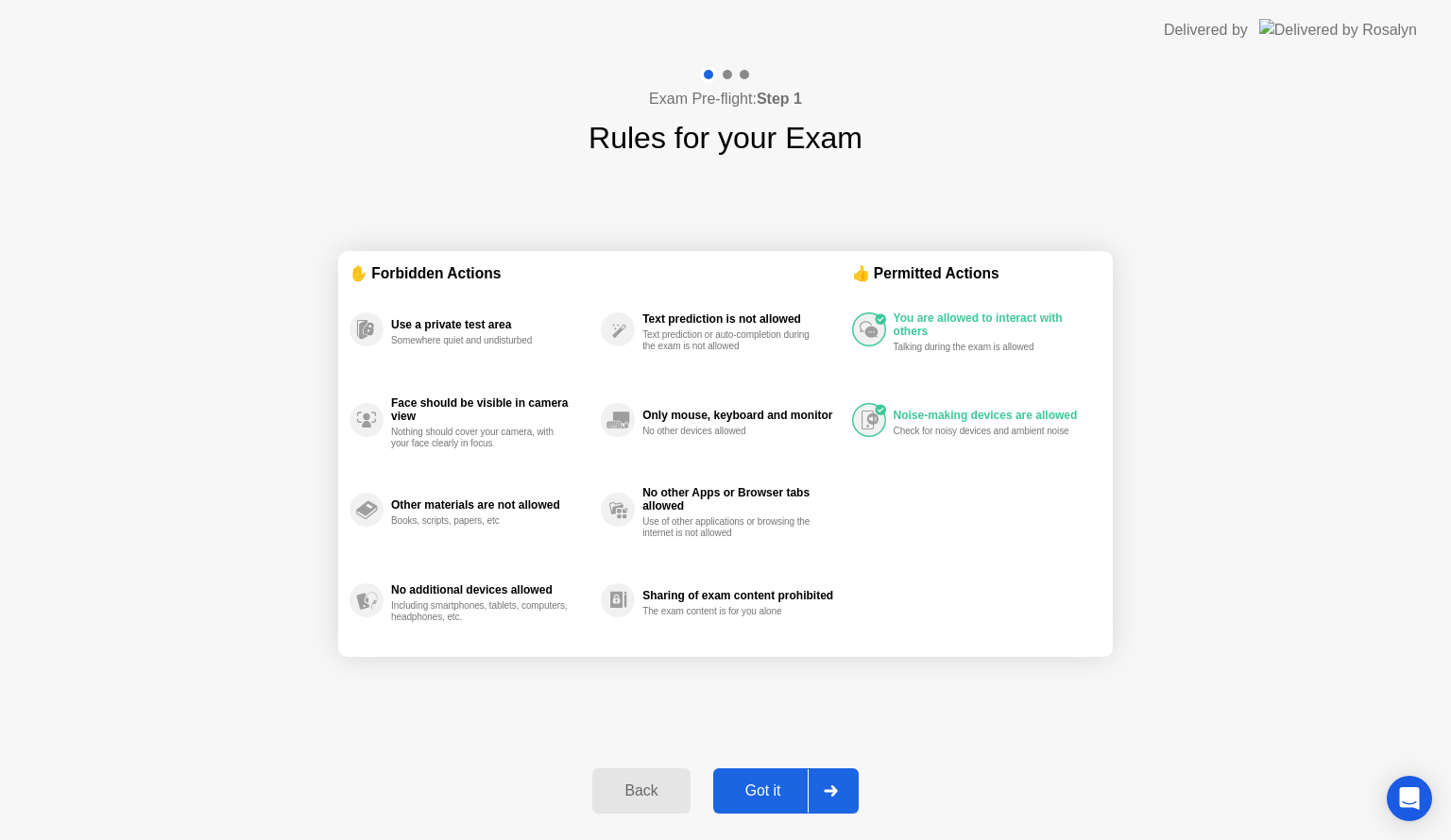 This screenshot has width=1451, height=840. Describe the element at coordinates (742, 500) in the screenshot. I see `div: No other Apps or Browser tabs allowed` at that location.